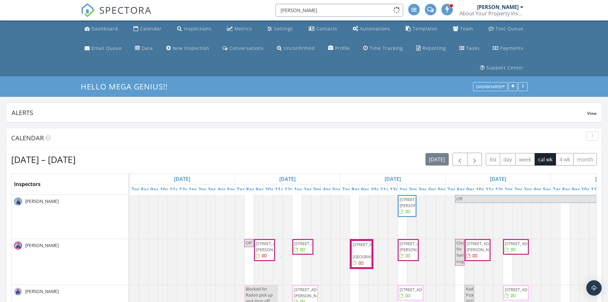 The image size is (608, 302). I want to click on button: cal wk, so click(546, 159).